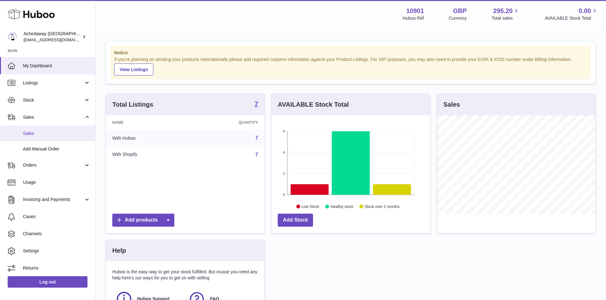 Image resolution: width=606 pixels, height=300 pixels. I want to click on span: Invoicing and Payments, so click(53, 200).